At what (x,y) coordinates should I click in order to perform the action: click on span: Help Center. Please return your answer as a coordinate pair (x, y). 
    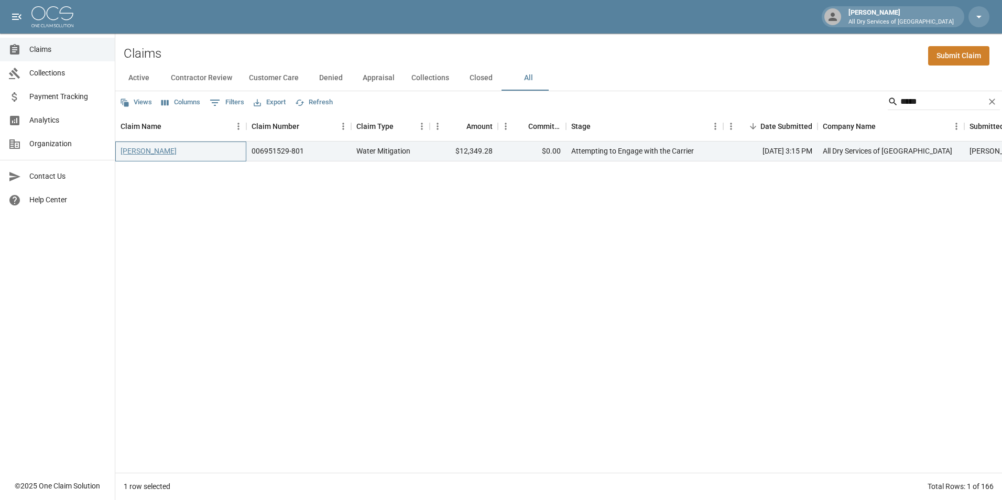
    Looking at the image, I should click on (68, 200).